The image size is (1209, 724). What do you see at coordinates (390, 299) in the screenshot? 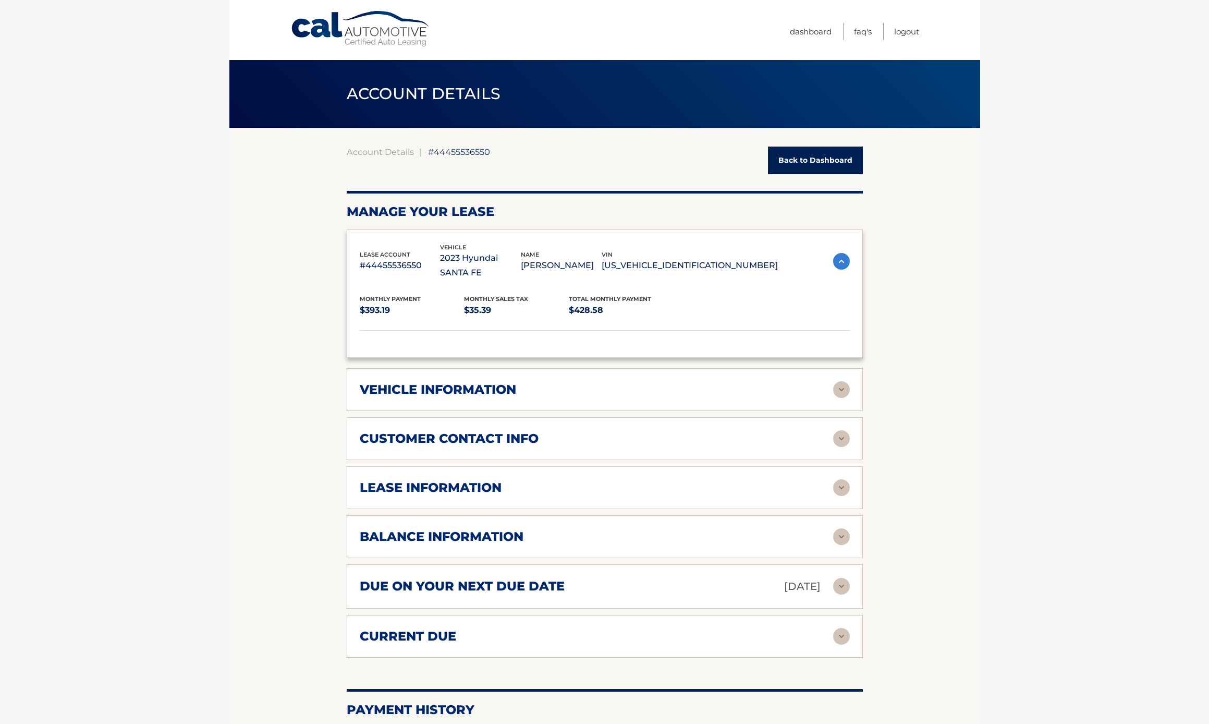
I see `span: Monthly Payment` at bounding box center [390, 299].